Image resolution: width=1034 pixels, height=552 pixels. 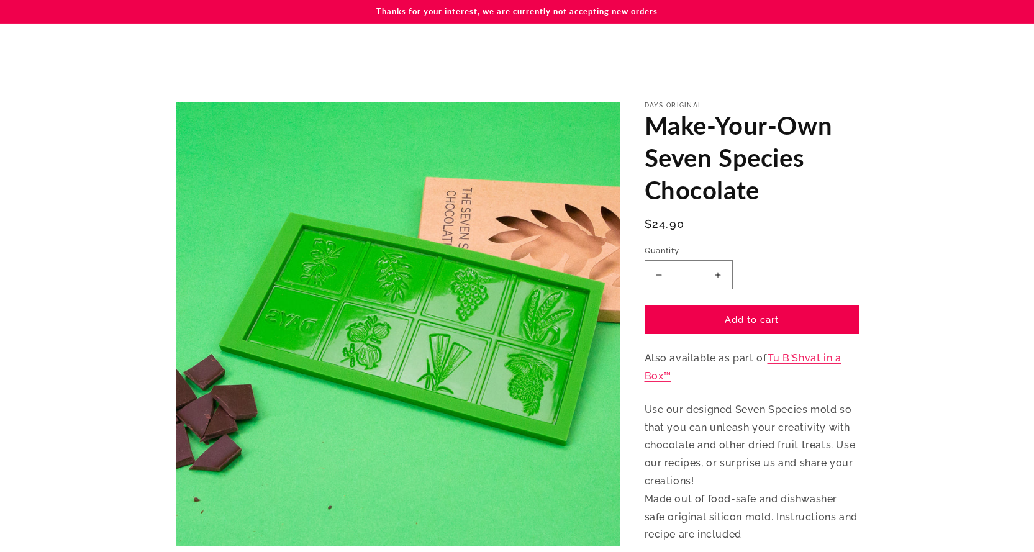 What do you see at coordinates (752, 319) in the screenshot?
I see `button: Add to cart` at bounding box center [752, 319].